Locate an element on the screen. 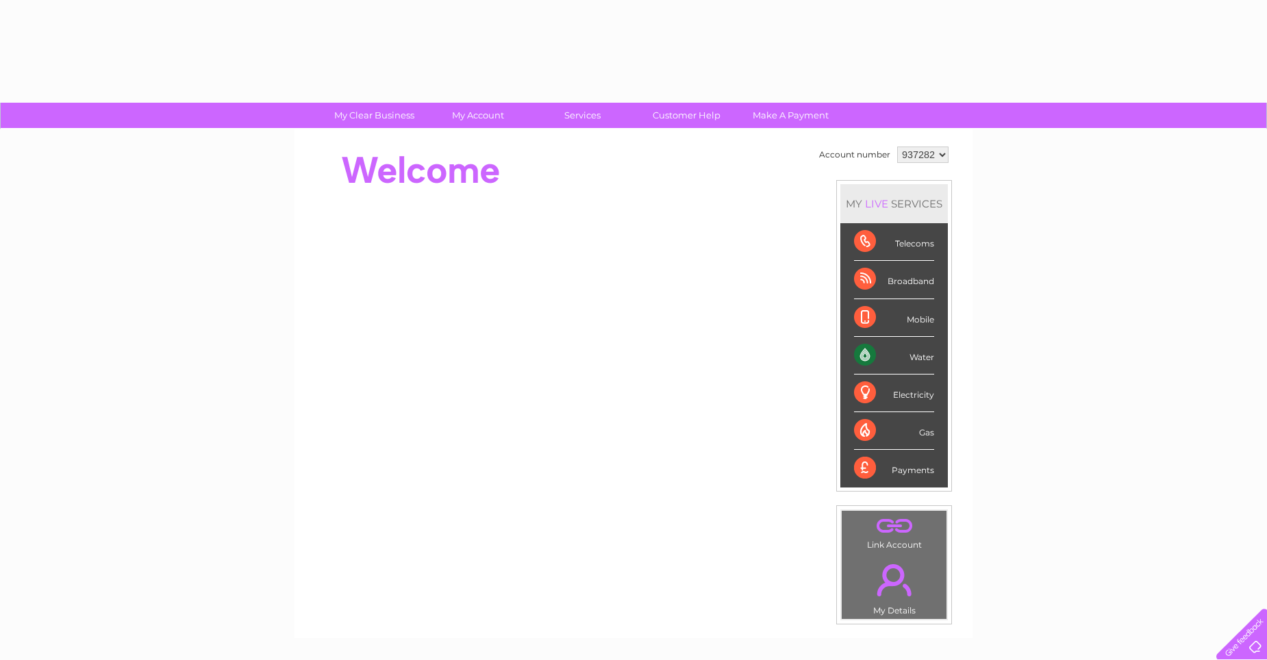 The height and width of the screenshot is (660, 1267). div: LIVE is located at coordinates (877, 203).